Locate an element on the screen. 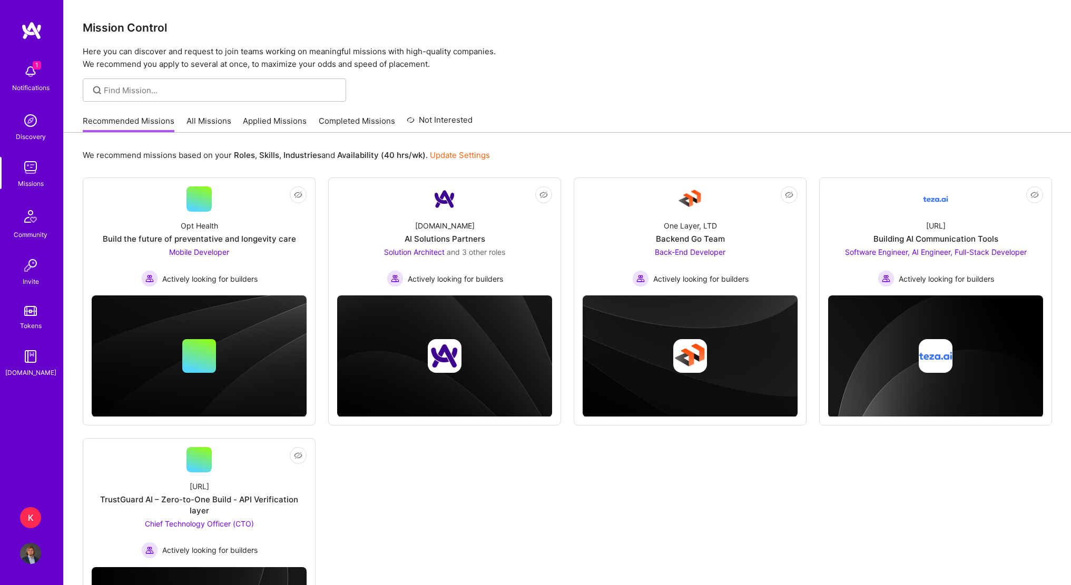 The width and height of the screenshot is (1071, 585). div: Opt Health is located at coordinates (199, 225).